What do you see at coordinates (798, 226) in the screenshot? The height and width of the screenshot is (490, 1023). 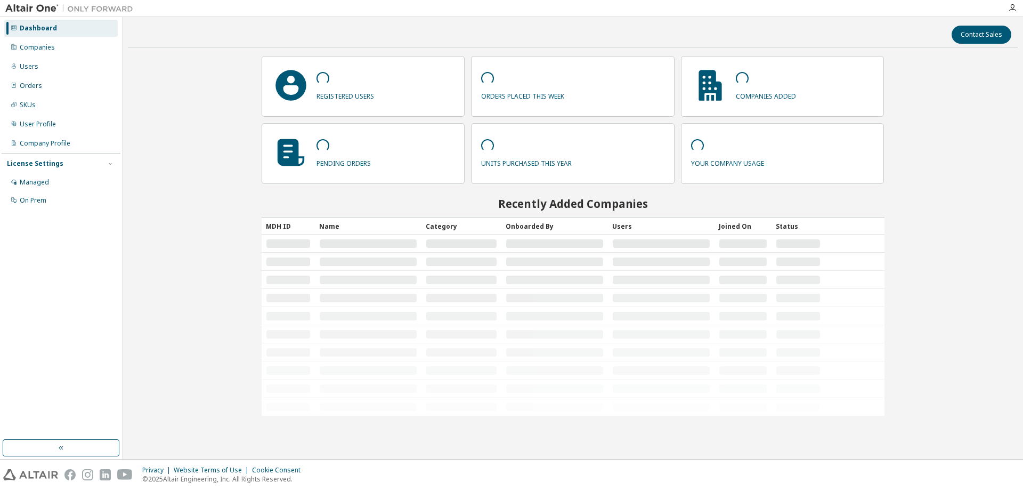 I see `div: Status` at bounding box center [798, 226].